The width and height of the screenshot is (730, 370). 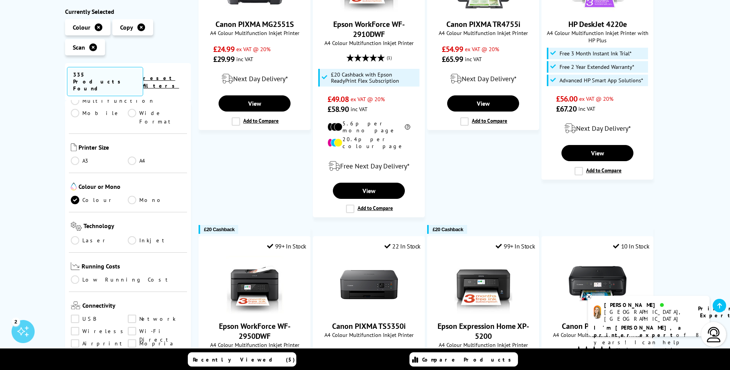 I want to click on a: Canon PIXMA MG2551S, so click(x=255, y=9).